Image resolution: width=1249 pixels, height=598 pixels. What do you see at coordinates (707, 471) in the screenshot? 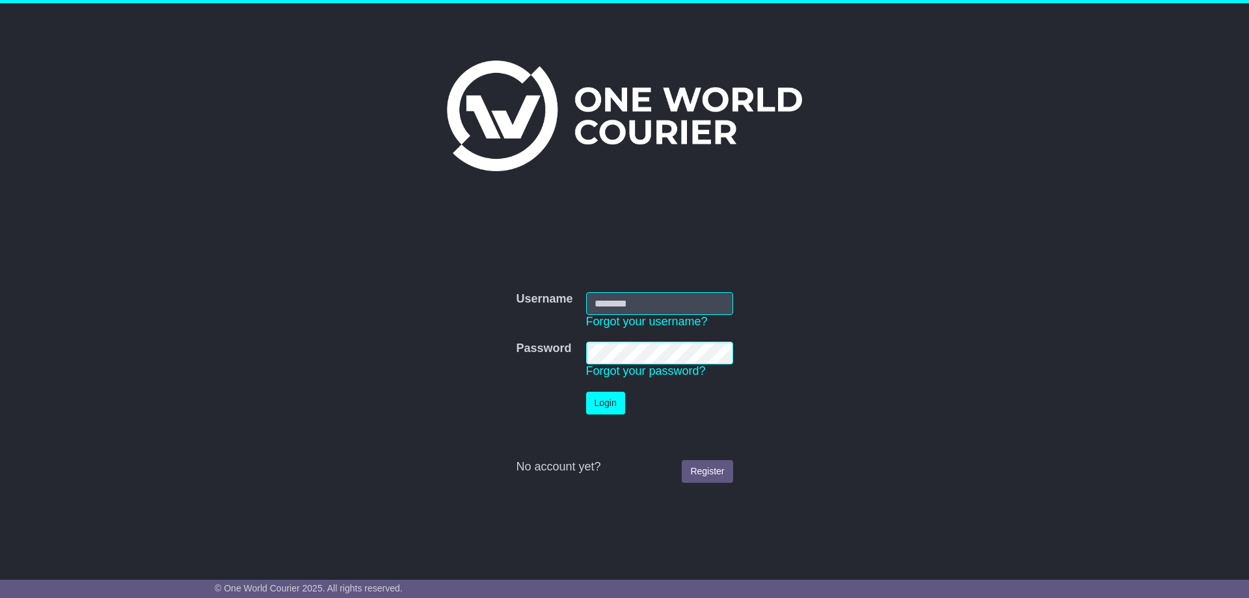
I see `a: Register` at bounding box center [707, 471].